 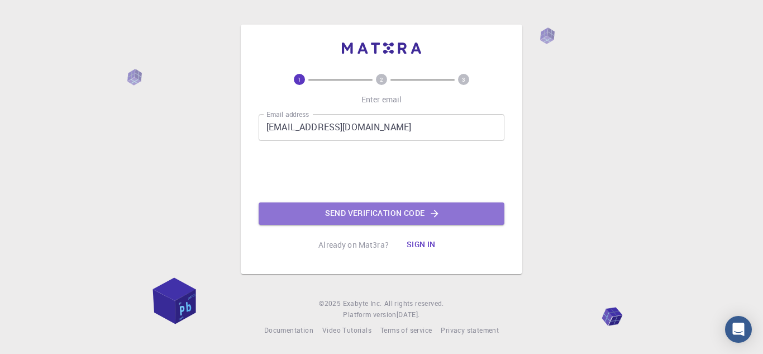 I want to click on button: Sign in, so click(x=421, y=245).